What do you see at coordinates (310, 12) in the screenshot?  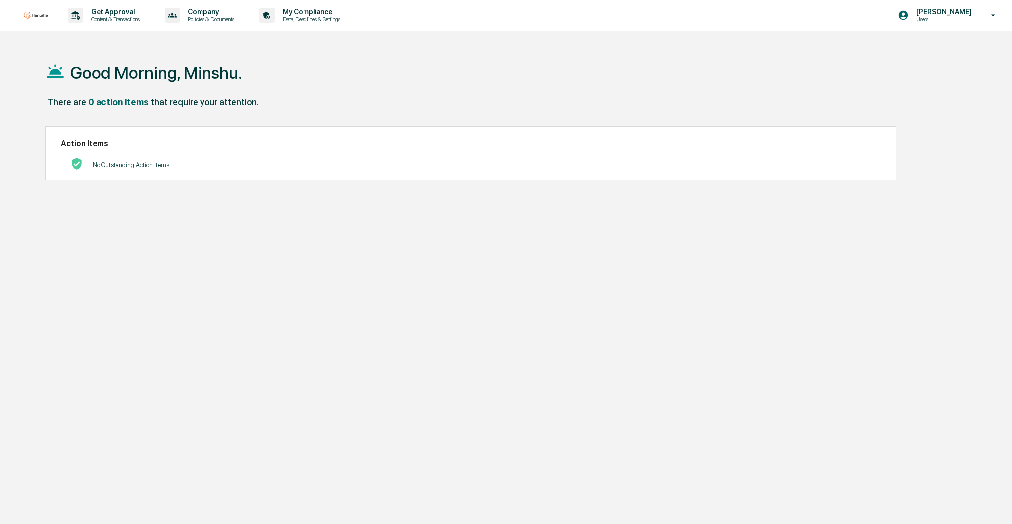 I see `p: My Compliance` at bounding box center [310, 12].